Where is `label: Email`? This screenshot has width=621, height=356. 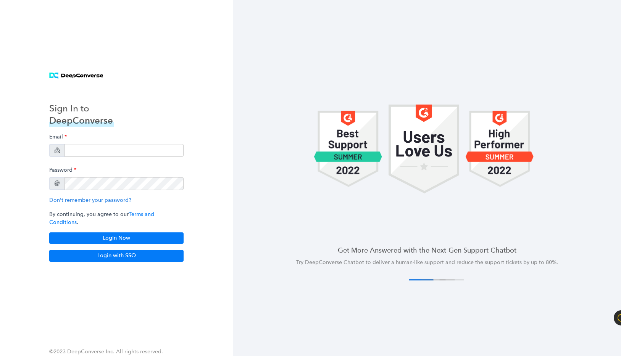
label: Email is located at coordinates (58, 137).